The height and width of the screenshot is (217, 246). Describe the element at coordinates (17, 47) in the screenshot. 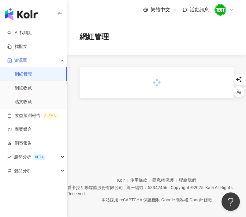

I see `a: 找貼文` at that location.